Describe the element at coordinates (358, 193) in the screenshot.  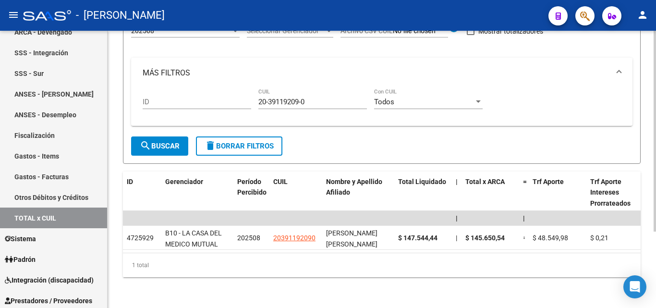
I see `datatable-header-cell: Nombre y Apellido Afiliado` at that location.